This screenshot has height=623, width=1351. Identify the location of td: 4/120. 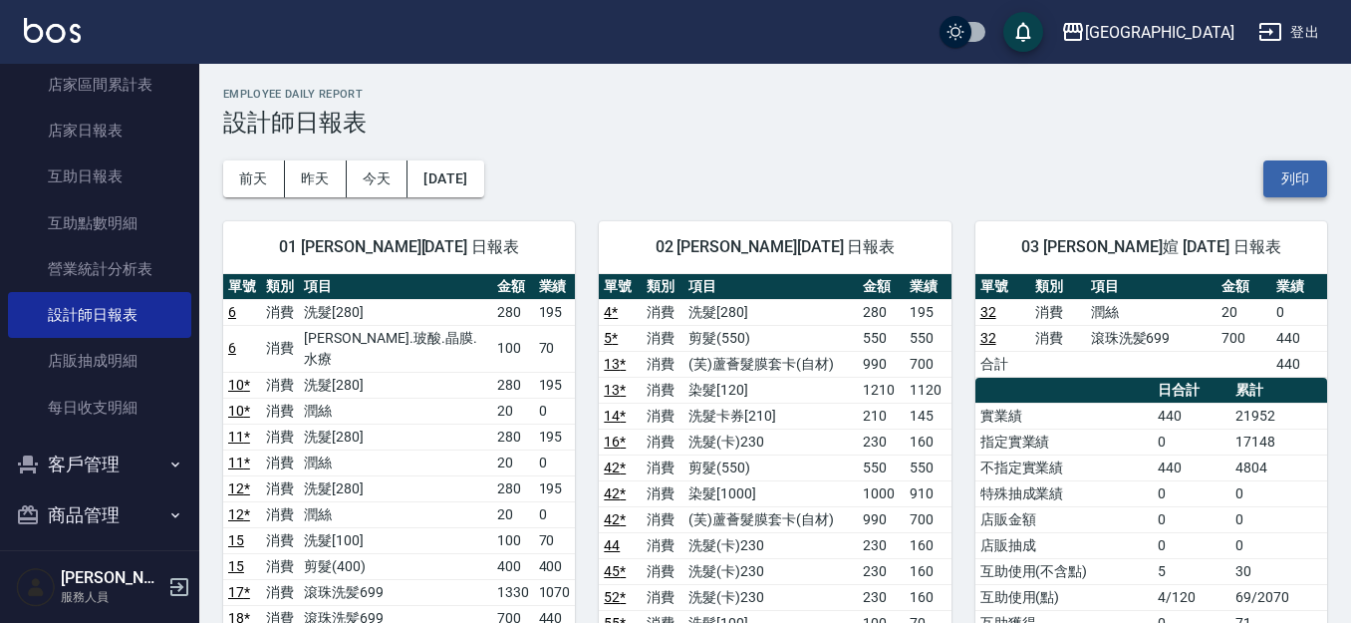
(1192, 597).